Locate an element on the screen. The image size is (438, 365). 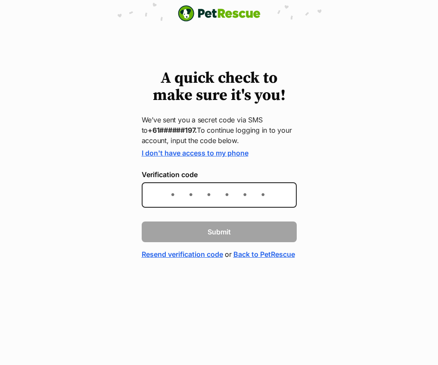
span: or is located at coordinates (228, 254).